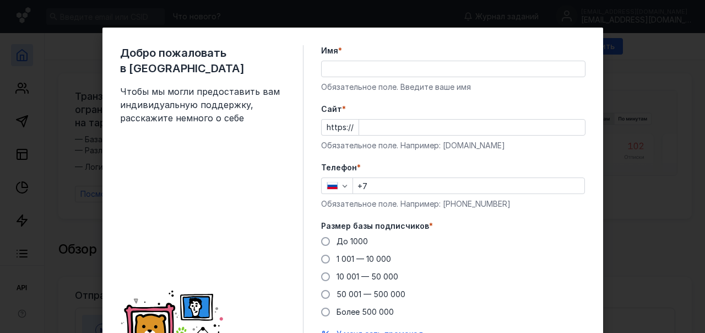  I want to click on span: Размер базы подписчиков, so click(375, 226).